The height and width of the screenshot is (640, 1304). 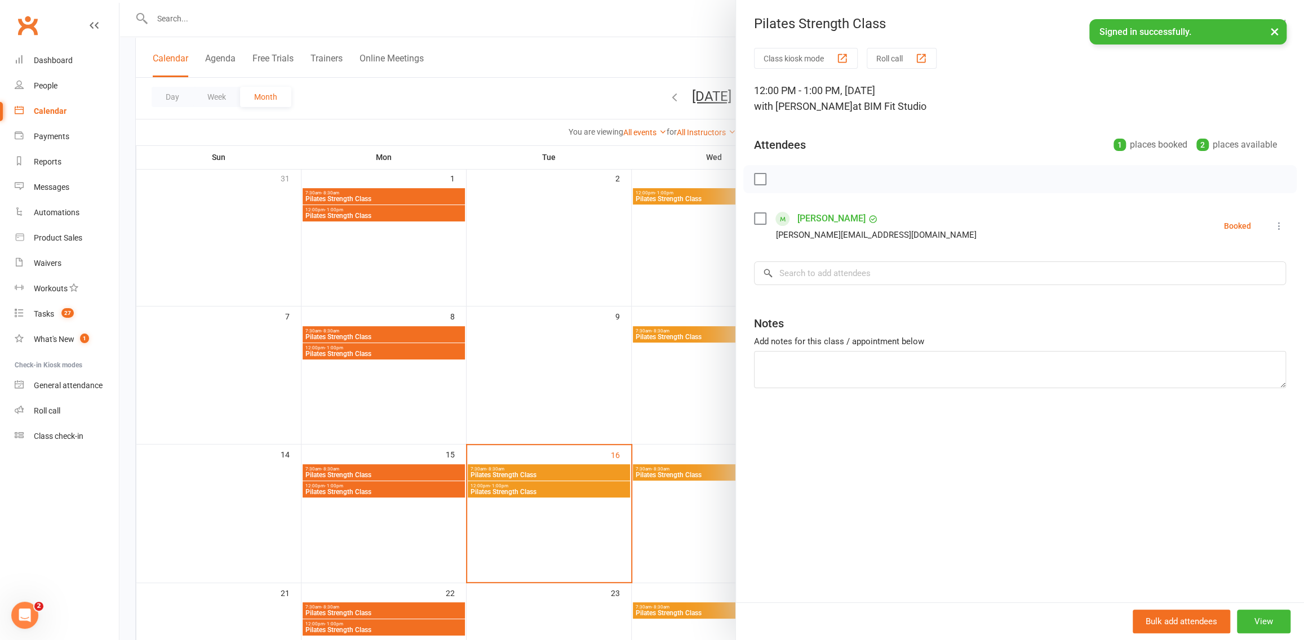 I want to click on a: Calendar, so click(x=66, y=111).